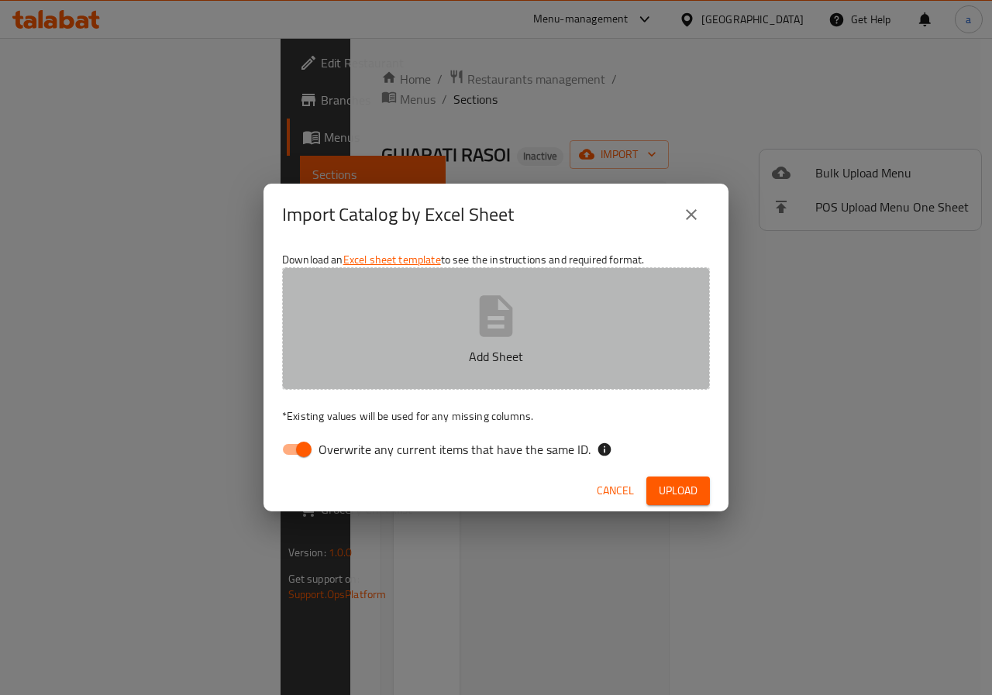  Describe the element at coordinates (678, 490) in the screenshot. I see `span: Upload` at that location.